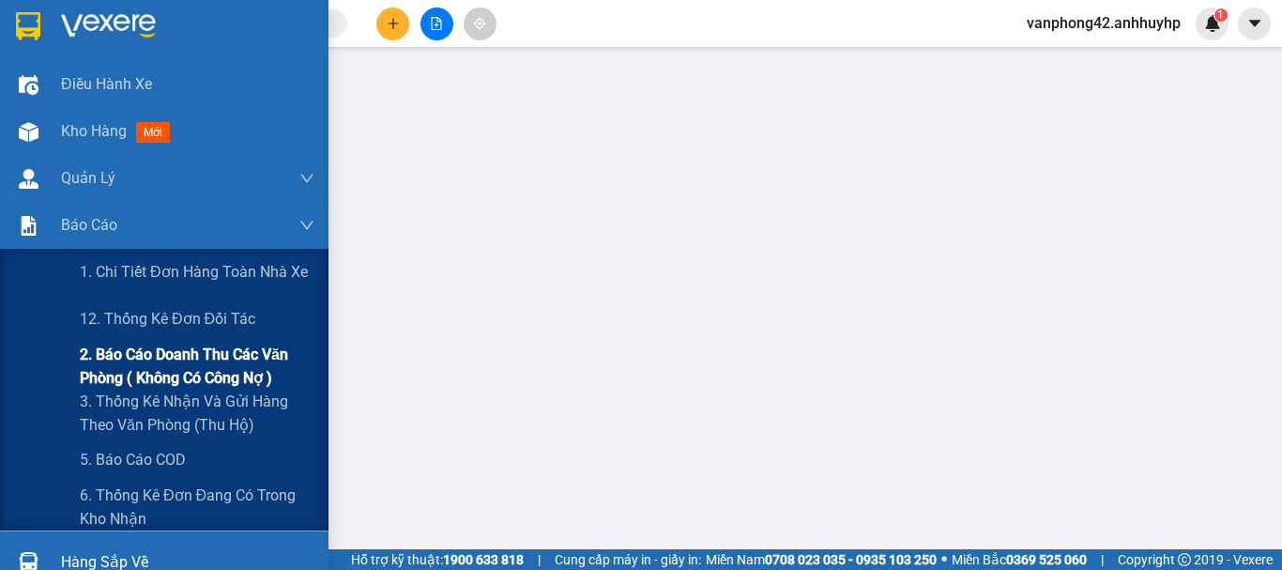  What do you see at coordinates (28, 26) in the screenshot?
I see `img: logo-vxr` at bounding box center [28, 26].